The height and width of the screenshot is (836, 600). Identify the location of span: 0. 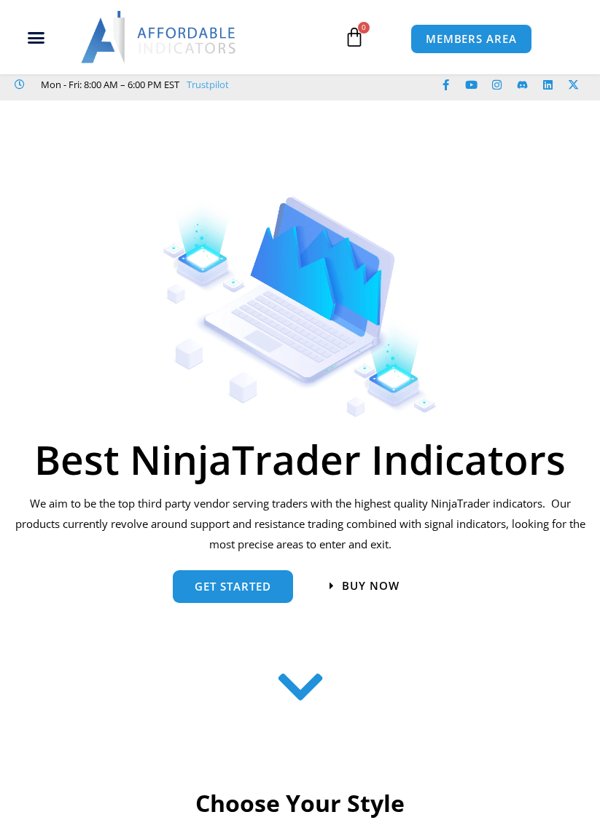
(364, 28).